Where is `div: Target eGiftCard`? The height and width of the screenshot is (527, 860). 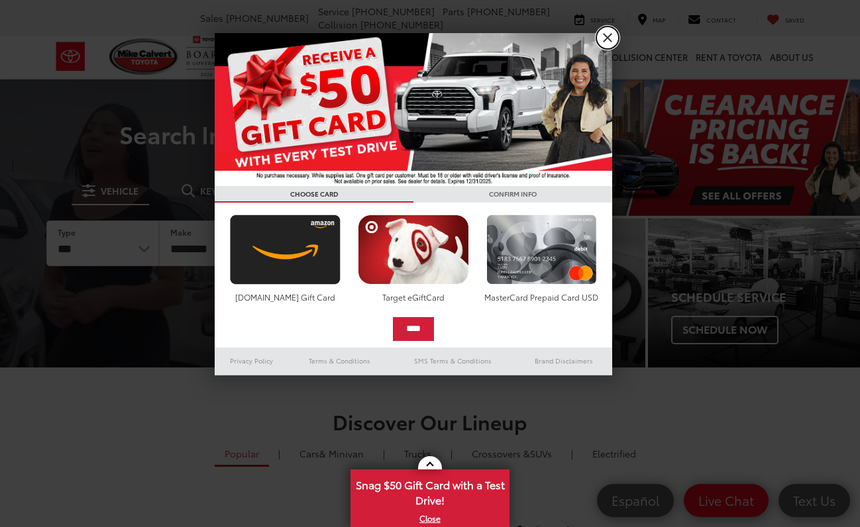 div: Target eGiftCard is located at coordinates (413, 297).